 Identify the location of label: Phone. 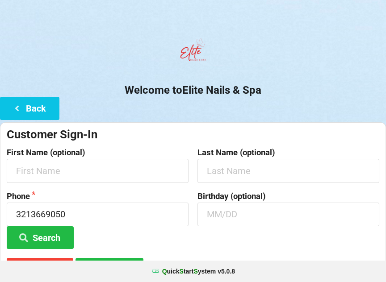
(97, 197).